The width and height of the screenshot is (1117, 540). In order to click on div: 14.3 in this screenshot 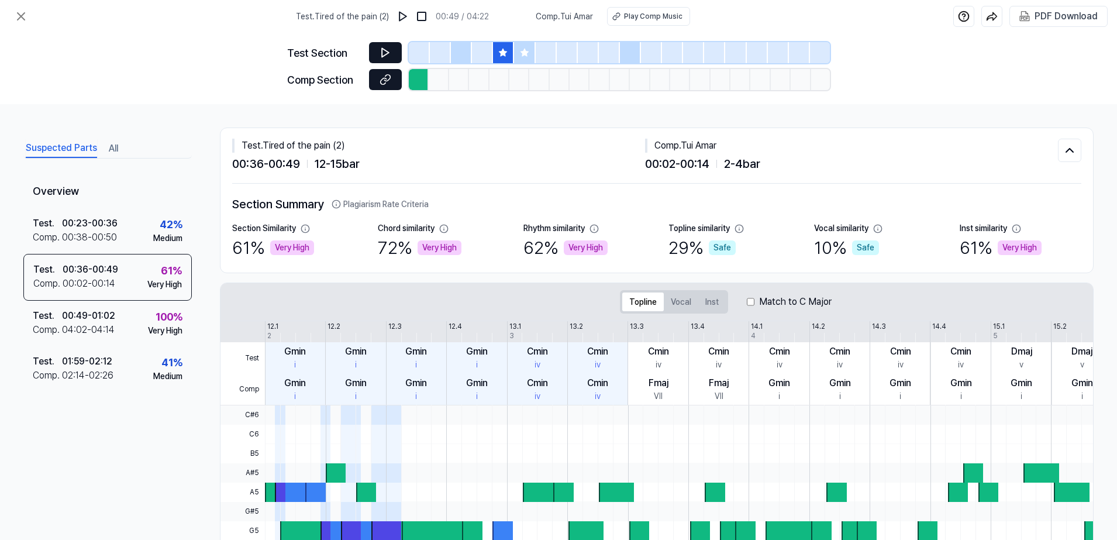, I will do `click(879, 326)`.